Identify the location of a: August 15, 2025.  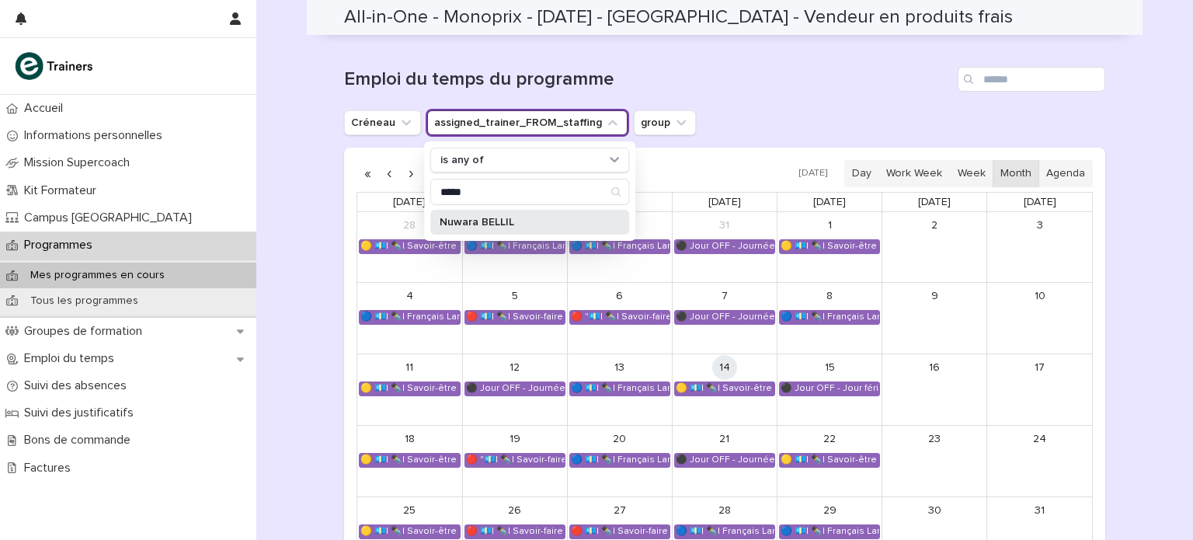
(829, 367).